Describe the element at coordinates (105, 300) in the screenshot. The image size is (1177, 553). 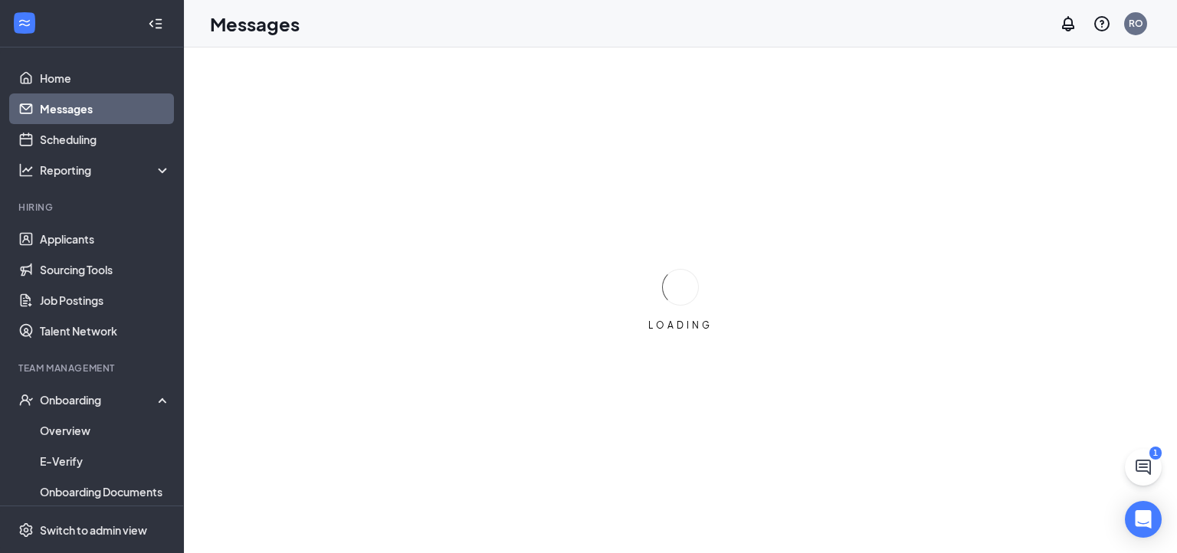
I see `a: Job Postings` at that location.